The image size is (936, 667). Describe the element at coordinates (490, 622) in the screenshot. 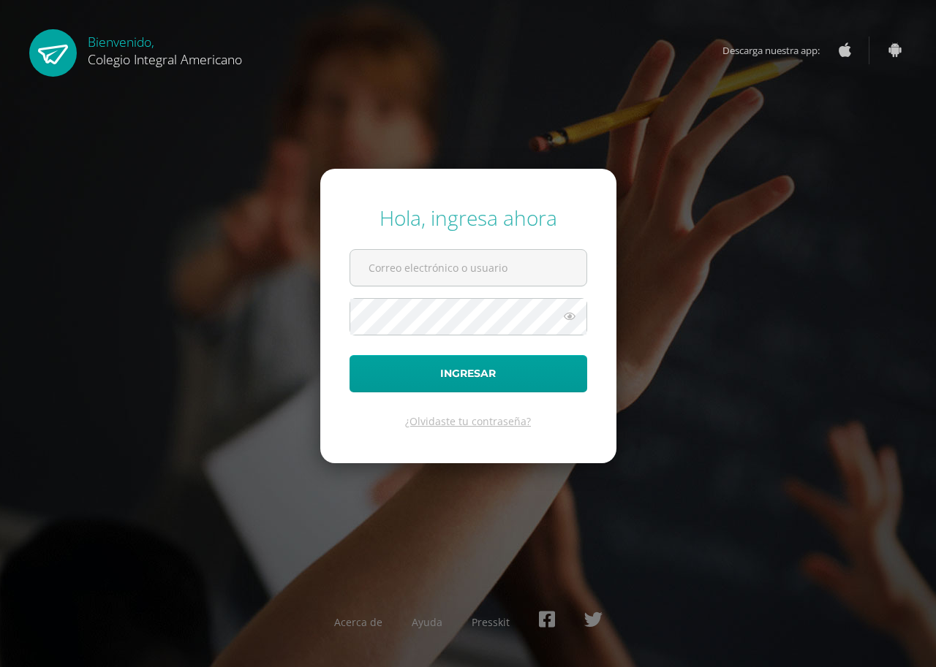

I see `a: Presskit` at that location.